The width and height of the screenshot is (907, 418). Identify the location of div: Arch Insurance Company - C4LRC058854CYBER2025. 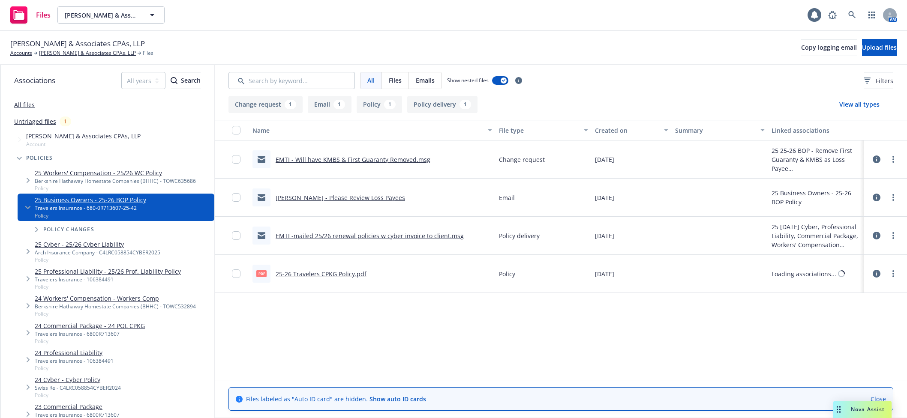
(97, 252).